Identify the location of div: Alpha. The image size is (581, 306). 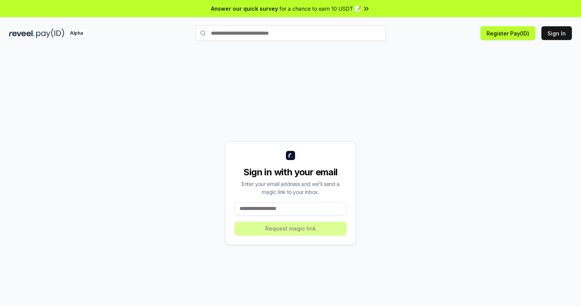
(76, 33).